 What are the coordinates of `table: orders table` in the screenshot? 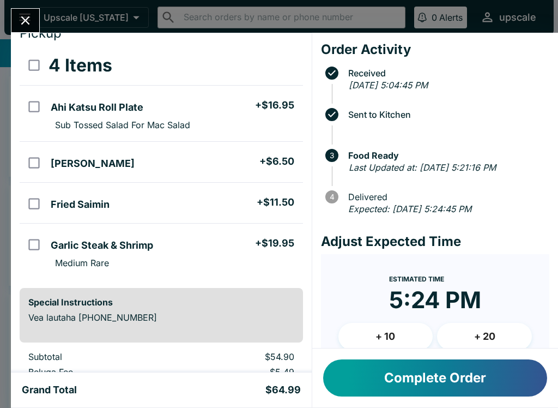 It's located at (161, 163).